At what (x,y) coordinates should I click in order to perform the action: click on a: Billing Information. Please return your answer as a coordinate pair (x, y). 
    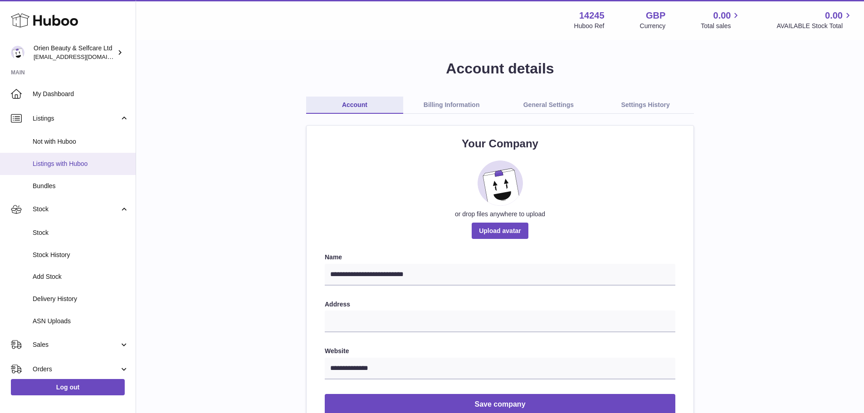
    Looking at the image, I should click on (452, 105).